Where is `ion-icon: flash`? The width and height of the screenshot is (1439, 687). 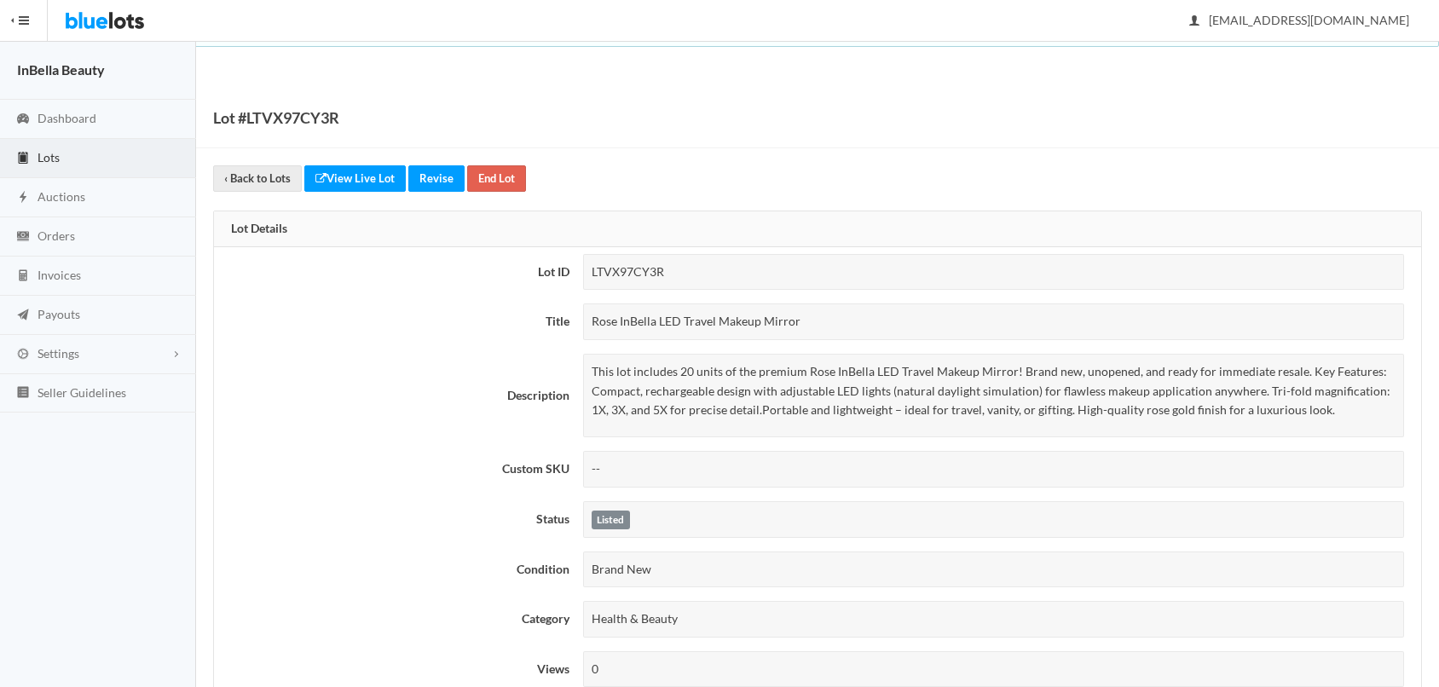
ion-icon: flash is located at coordinates (23, 198).